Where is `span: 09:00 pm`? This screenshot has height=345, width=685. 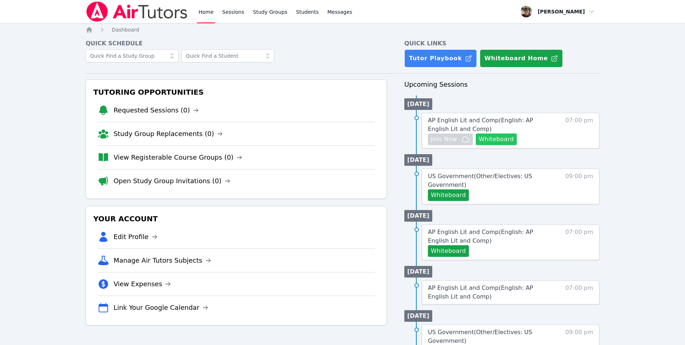 span: 09:00 pm is located at coordinates (579, 186).